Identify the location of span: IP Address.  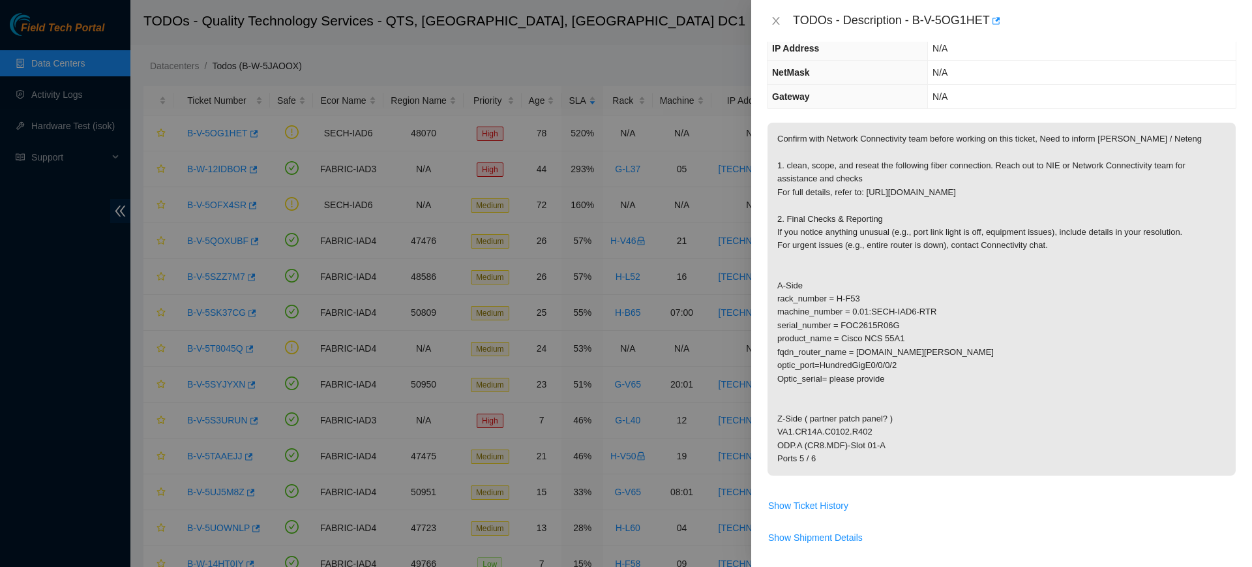
(796, 48).